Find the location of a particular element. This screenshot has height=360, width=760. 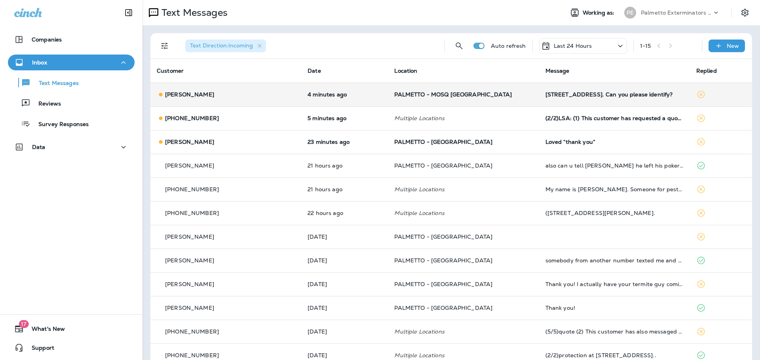

button: Filters is located at coordinates (165, 46).